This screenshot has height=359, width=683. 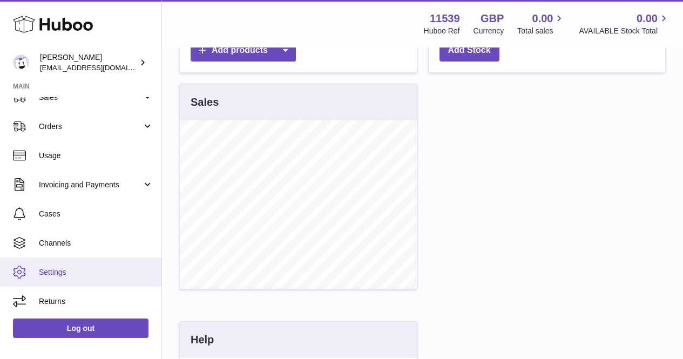 What do you see at coordinates (492, 18) in the screenshot?
I see `strong: GBP` at bounding box center [492, 18].